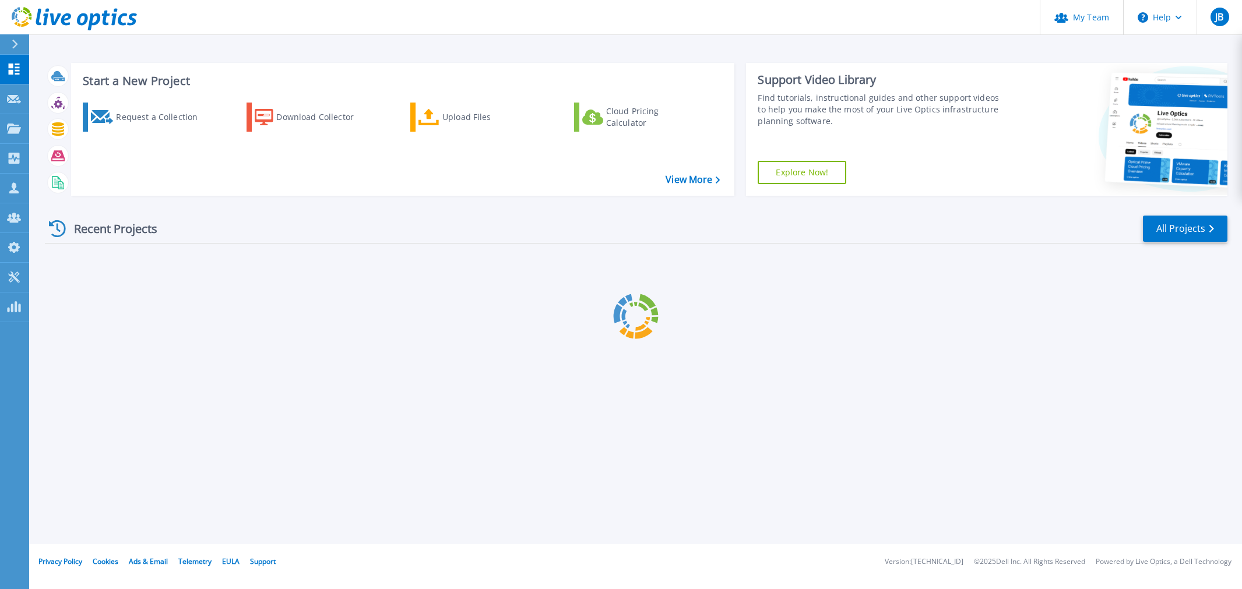 Image resolution: width=1242 pixels, height=589 pixels. Describe the element at coordinates (1163, 562) in the screenshot. I see `li: Powered by Live Optics, a Dell Technology` at that location.